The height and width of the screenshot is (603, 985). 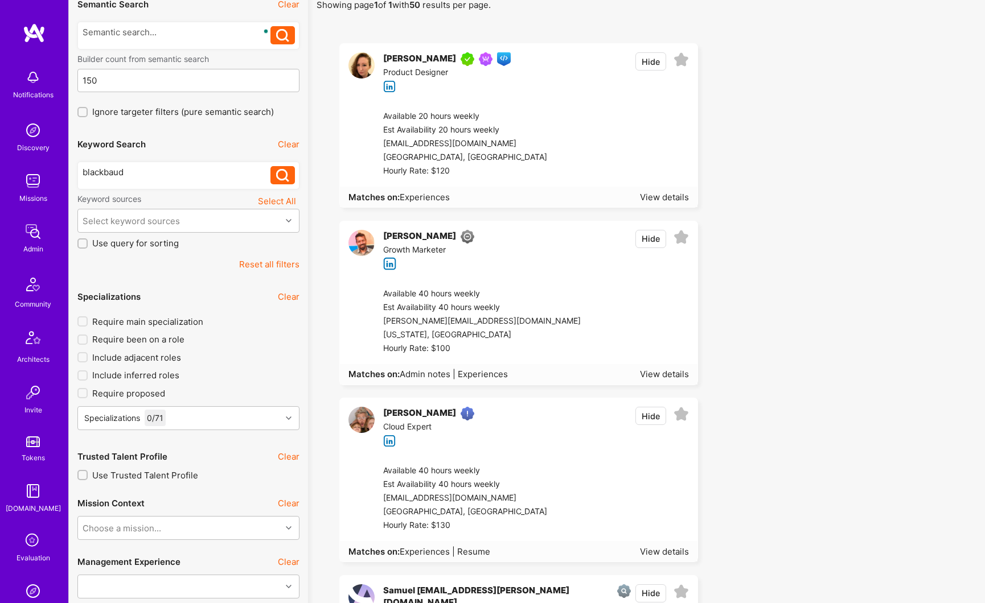 What do you see at coordinates (122, 528) in the screenshot?
I see `div: Choose a mission...` at bounding box center [122, 528].